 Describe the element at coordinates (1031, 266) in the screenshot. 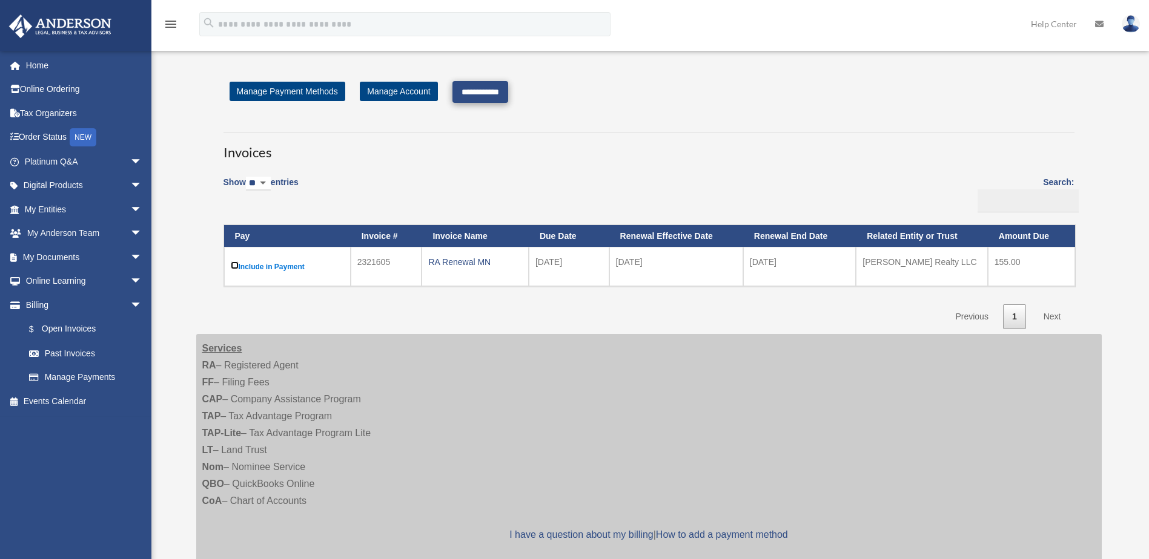

I see `td: 155.00` at that location.